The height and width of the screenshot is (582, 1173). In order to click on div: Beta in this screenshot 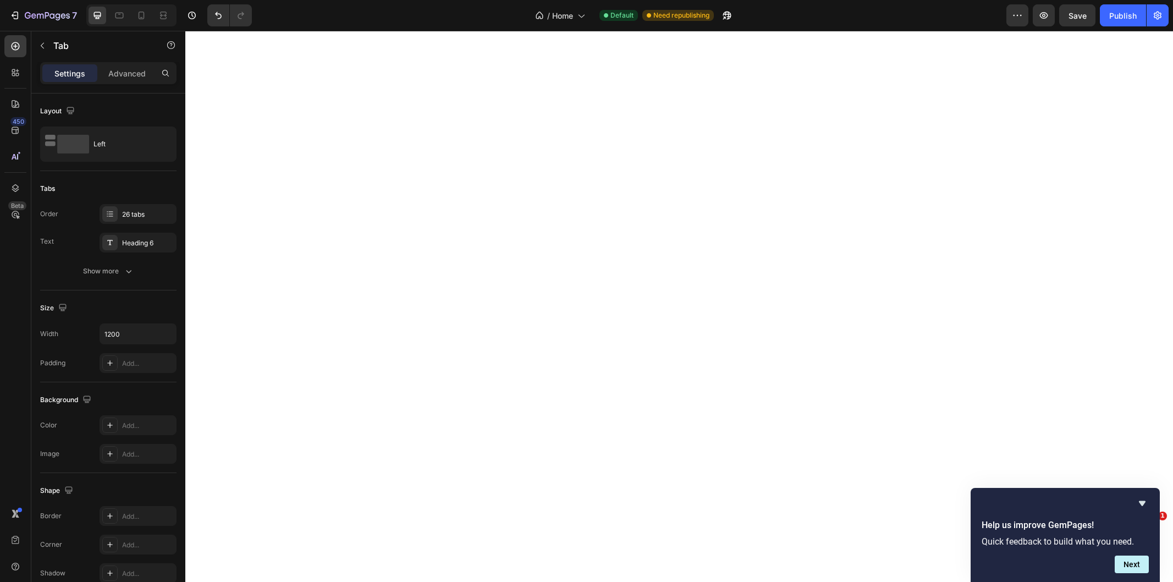, I will do `click(17, 206)`.